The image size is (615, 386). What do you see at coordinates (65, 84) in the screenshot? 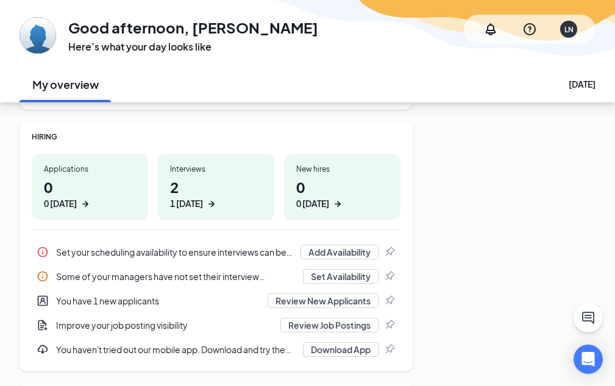
I see `h2: My overview` at bounding box center [65, 84].